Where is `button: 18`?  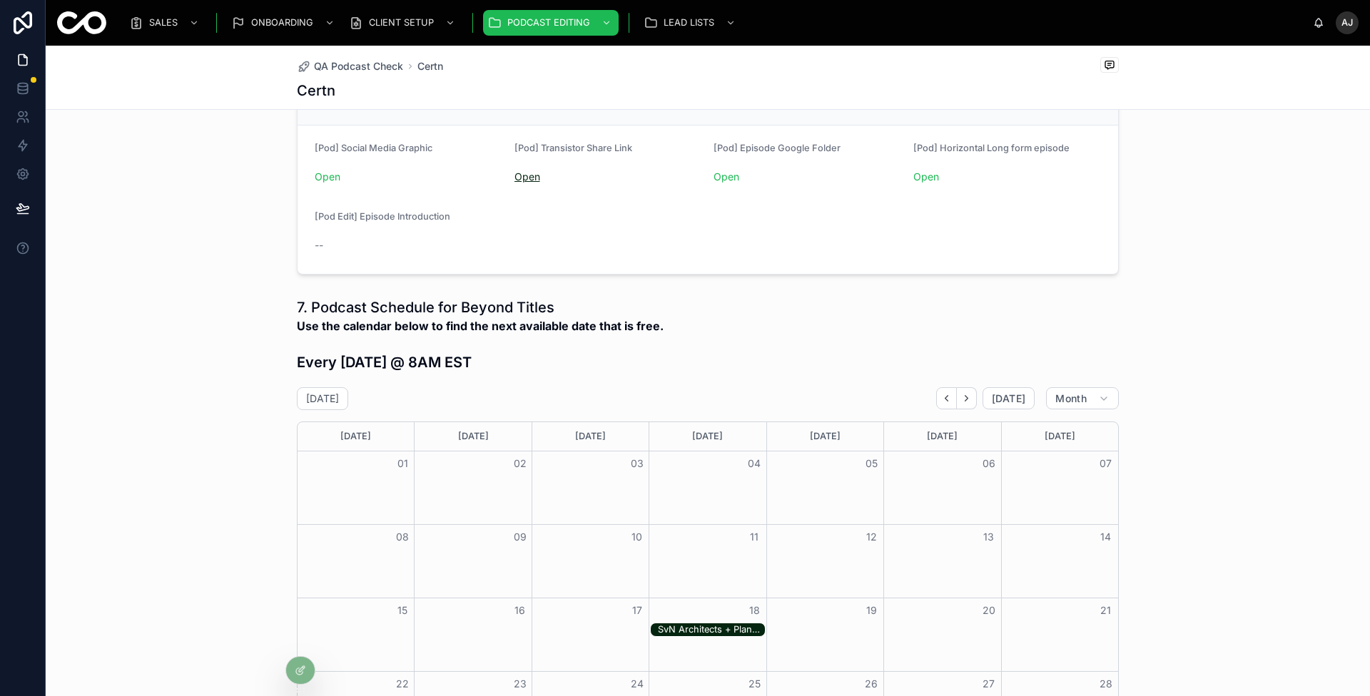
button: 18 is located at coordinates (754, 611).